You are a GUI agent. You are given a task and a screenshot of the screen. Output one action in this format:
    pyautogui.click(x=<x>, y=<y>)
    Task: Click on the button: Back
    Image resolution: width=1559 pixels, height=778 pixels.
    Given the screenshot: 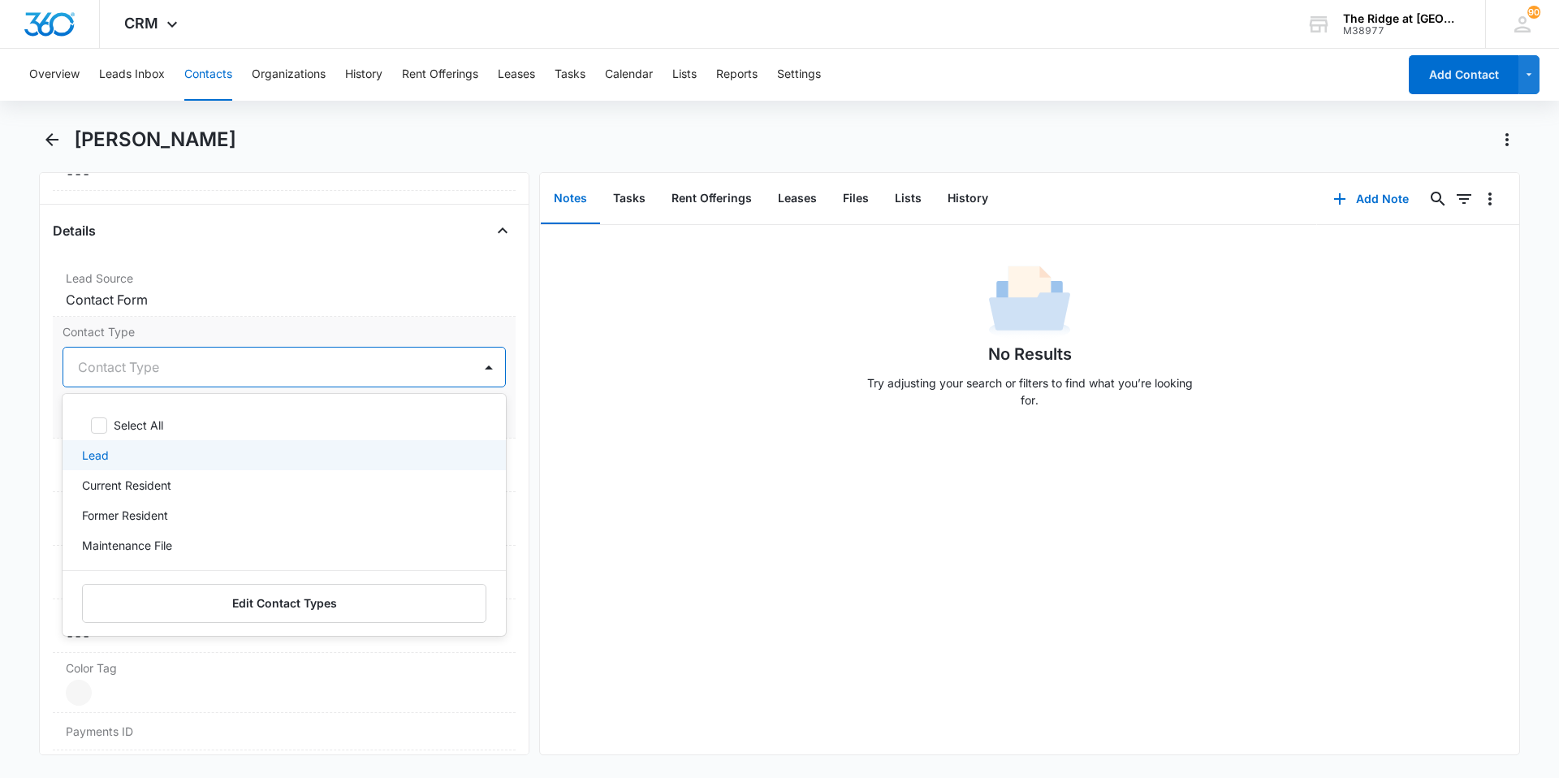 What is the action you would take?
    pyautogui.click(x=51, y=140)
    